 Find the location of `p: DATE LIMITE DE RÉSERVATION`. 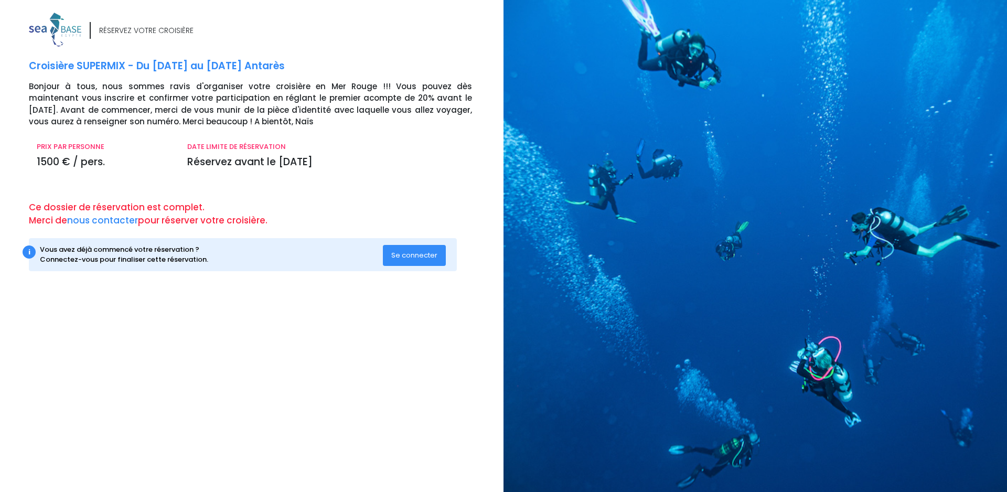

p: DATE LIMITE DE RÉSERVATION is located at coordinates (330, 147).